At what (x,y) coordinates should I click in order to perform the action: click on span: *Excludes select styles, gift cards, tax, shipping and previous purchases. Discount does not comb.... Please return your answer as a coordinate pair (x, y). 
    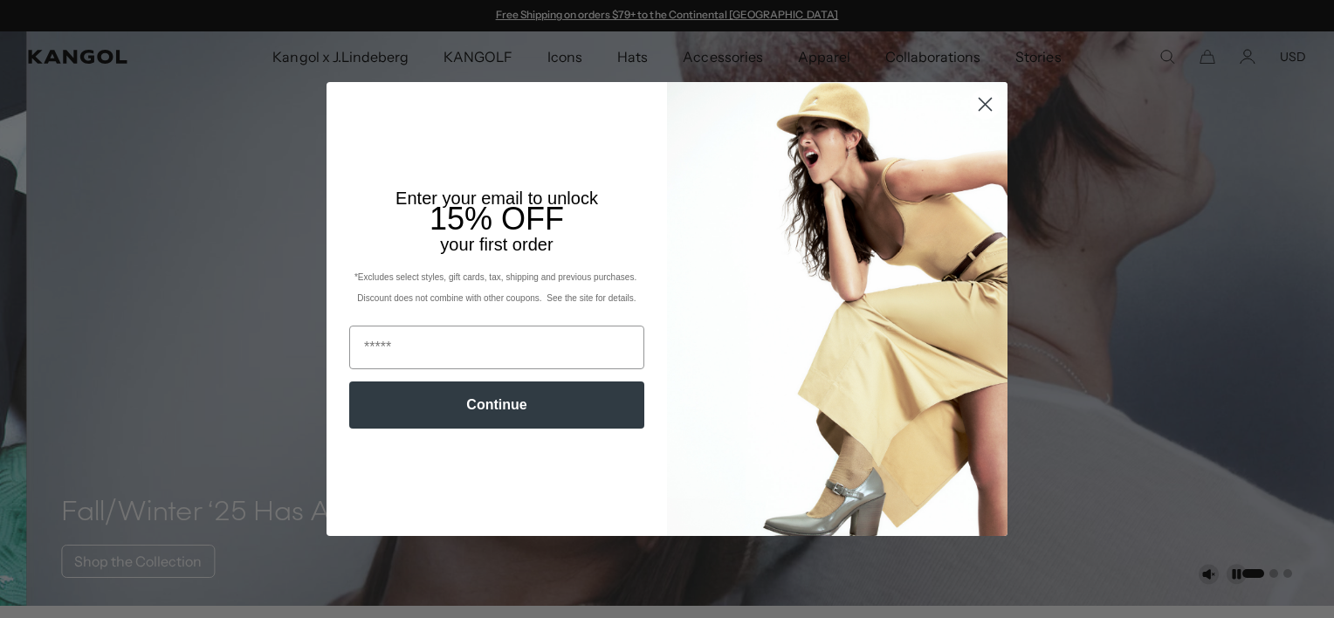
    Looking at the image, I should click on (497, 287).